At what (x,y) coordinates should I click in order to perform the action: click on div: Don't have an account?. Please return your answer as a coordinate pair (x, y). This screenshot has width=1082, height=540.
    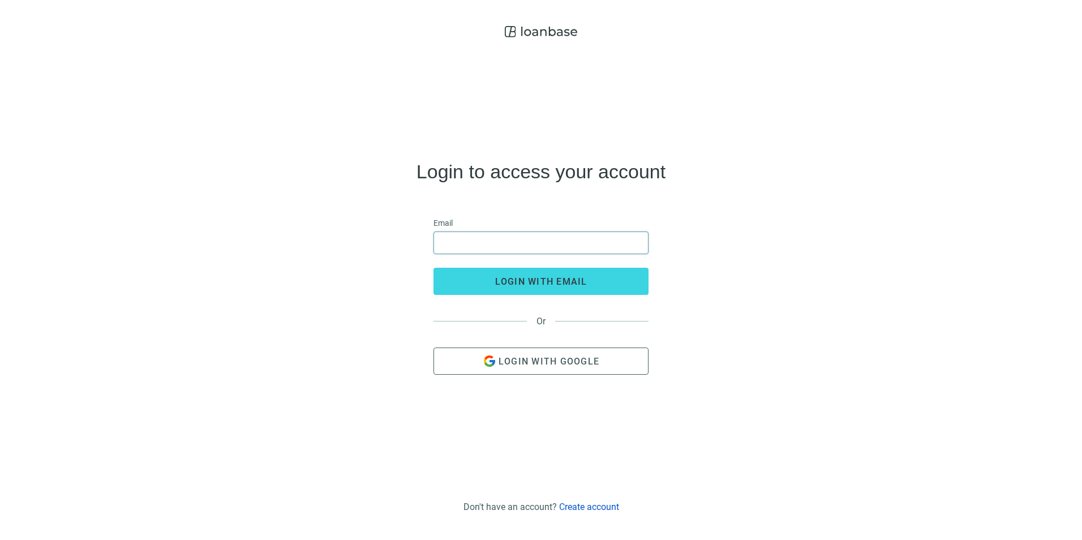
    Looking at the image, I should click on (541, 506).